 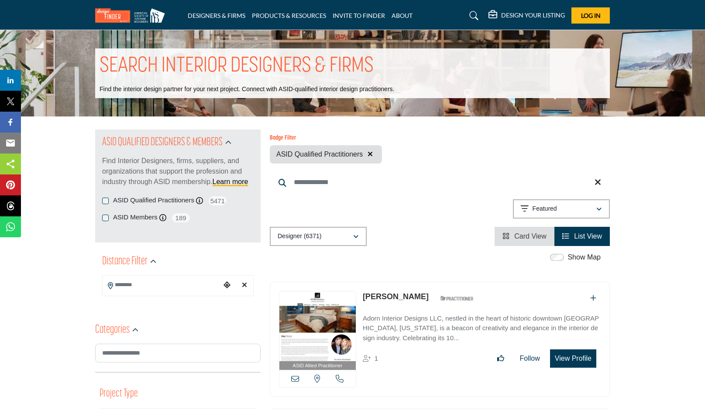 I want to click on input: Search Category, so click(x=178, y=353).